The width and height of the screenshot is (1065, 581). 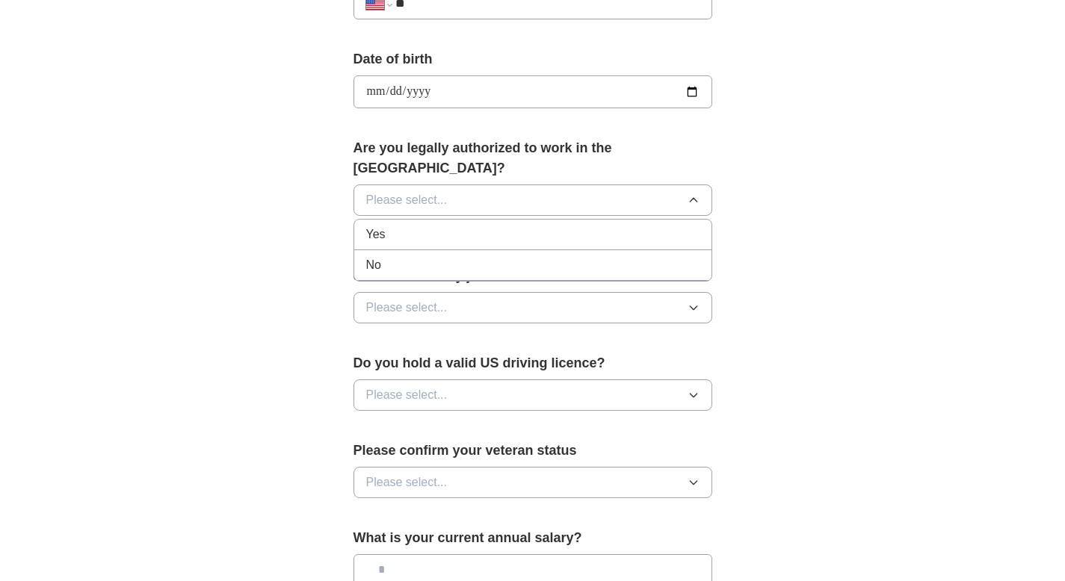 What do you see at coordinates (533, 538) in the screenshot?
I see `label: What is your current annual salary?` at bounding box center [533, 538].